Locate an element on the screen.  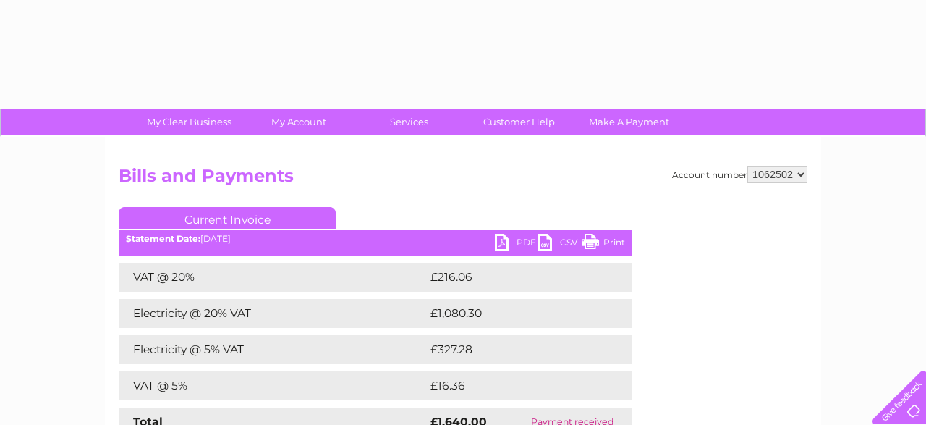
td: VAT @ 20% is located at coordinates (273, 277).